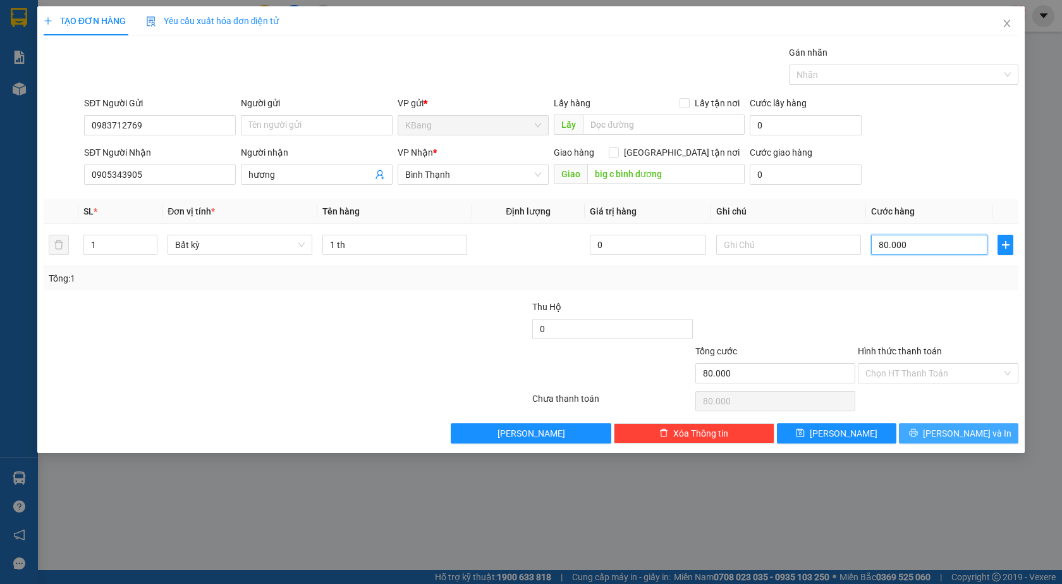 The height and width of the screenshot is (584, 1062). What do you see at coordinates (341, 211) in the screenshot?
I see `span: Tên hàng` at bounding box center [341, 211].